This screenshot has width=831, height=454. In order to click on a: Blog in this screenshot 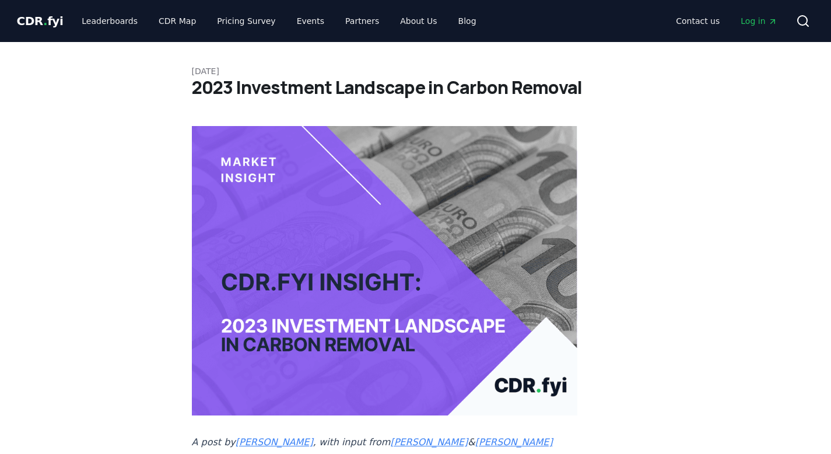, I will do `click(467, 21)`.